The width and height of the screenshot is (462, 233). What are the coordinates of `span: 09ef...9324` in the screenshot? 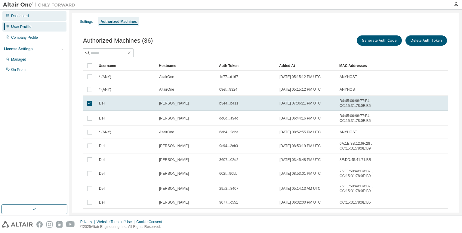 It's located at (228, 90).